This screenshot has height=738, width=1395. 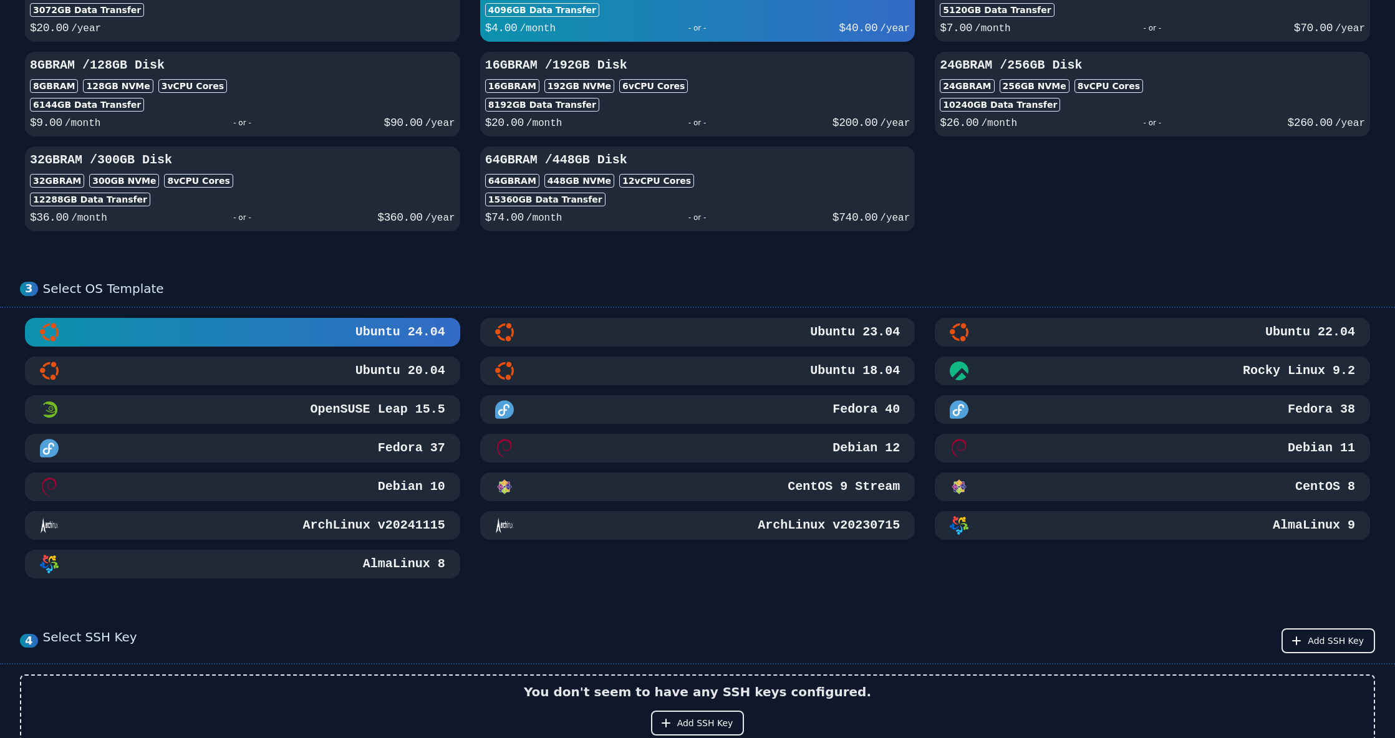 I want to click on img: ArchLinux v20230715, so click(x=505, y=526).